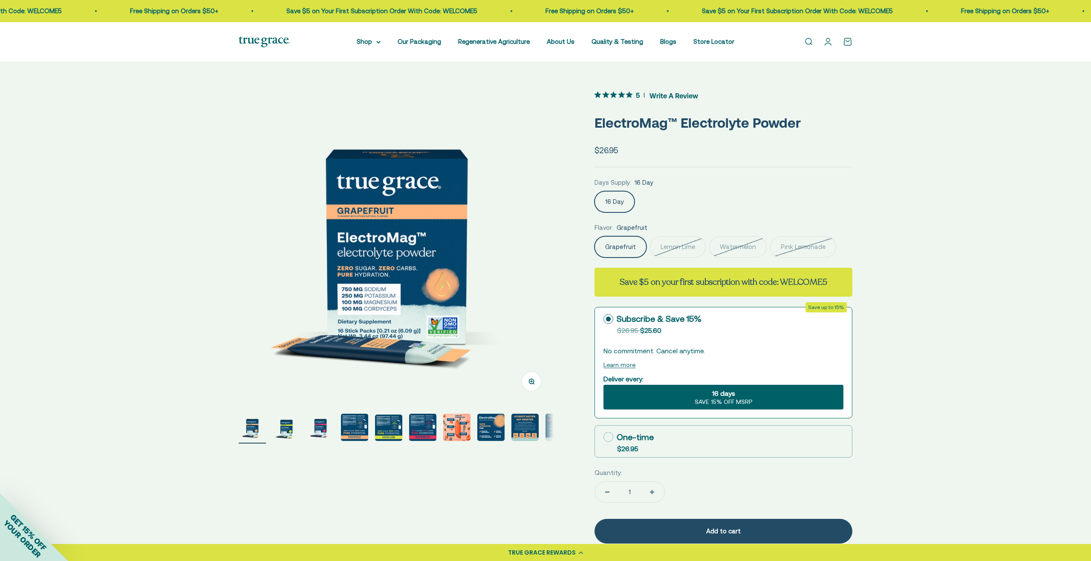 The height and width of the screenshot is (561, 1091). Describe the element at coordinates (723, 532) in the screenshot. I see `button: Add to cart` at that location.